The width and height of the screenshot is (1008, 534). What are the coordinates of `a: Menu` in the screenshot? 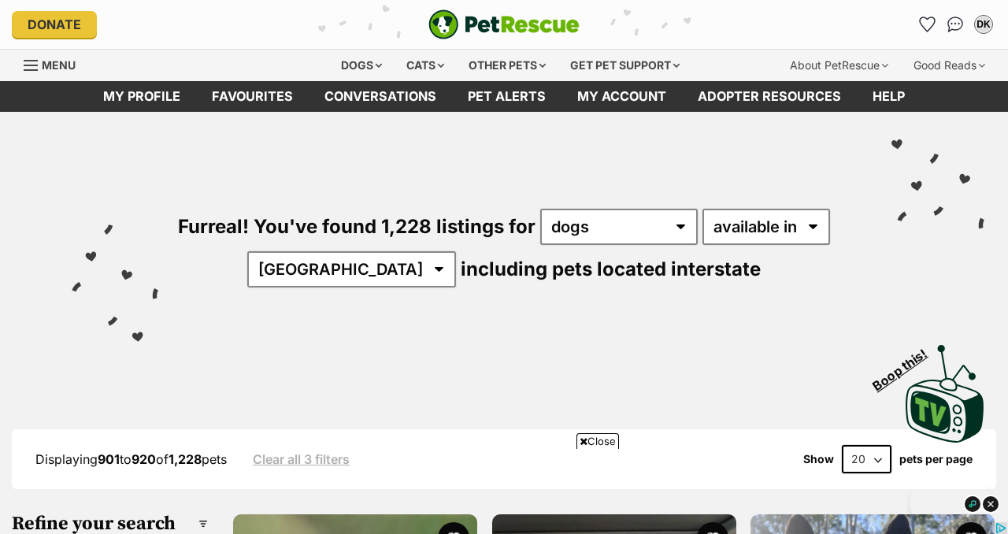 It's located at (55, 64).